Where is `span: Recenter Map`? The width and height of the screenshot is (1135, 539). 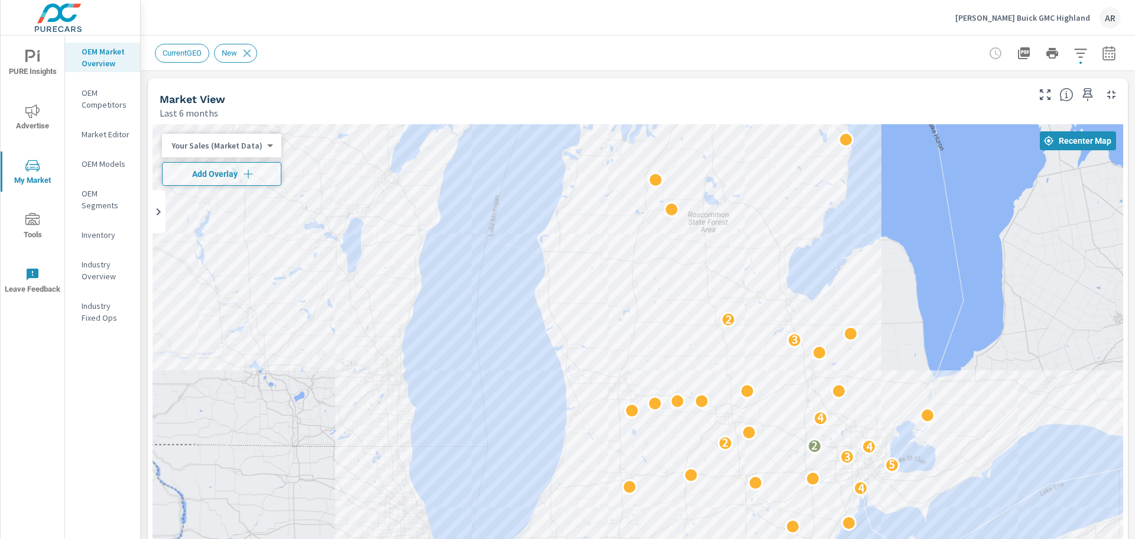 span: Recenter Map is located at coordinates (1078, 141).